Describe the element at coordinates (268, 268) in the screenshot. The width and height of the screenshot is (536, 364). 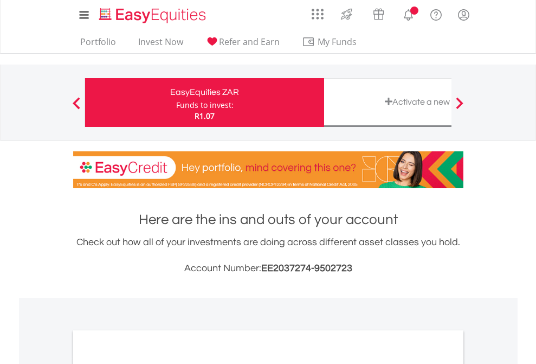
I see `h3: Account Number:` at that location.